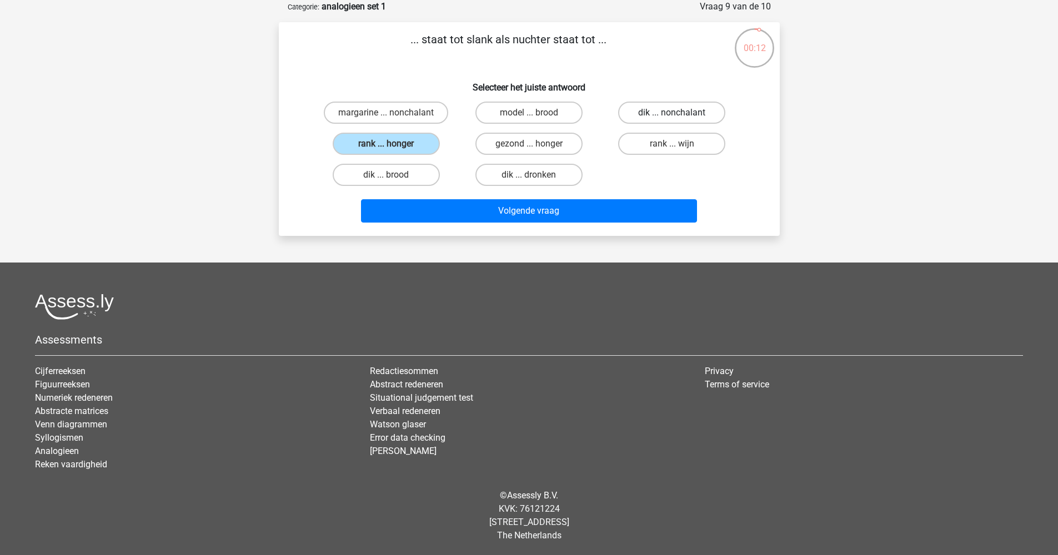 This screenshot has height=555, width=1058. Describe the element at coordinates (57, 451) in the screenshot. I see `a: Analogieen` at that location.